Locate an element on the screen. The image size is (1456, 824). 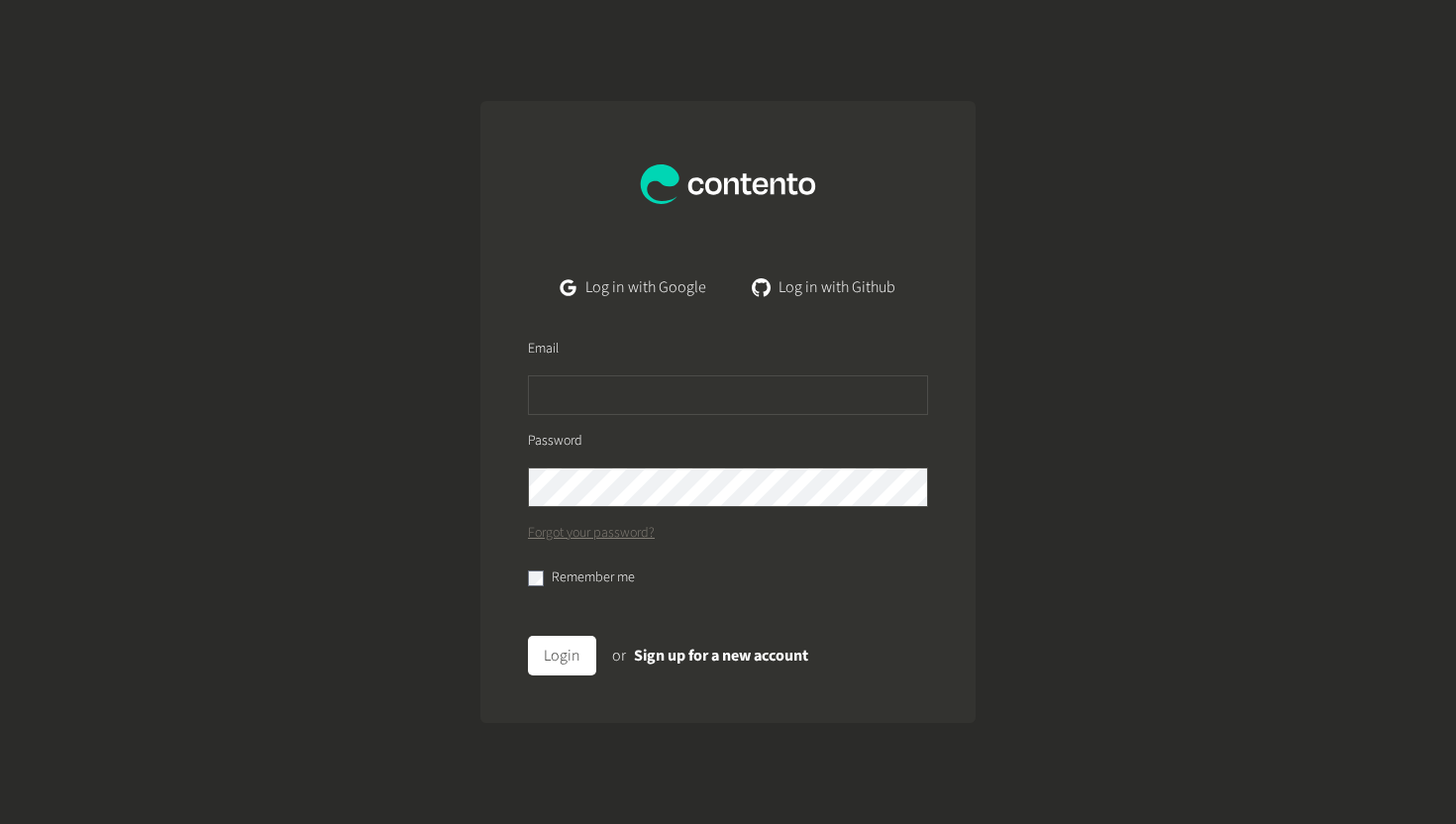
label: Remember me is located at coordinates (593, 577).